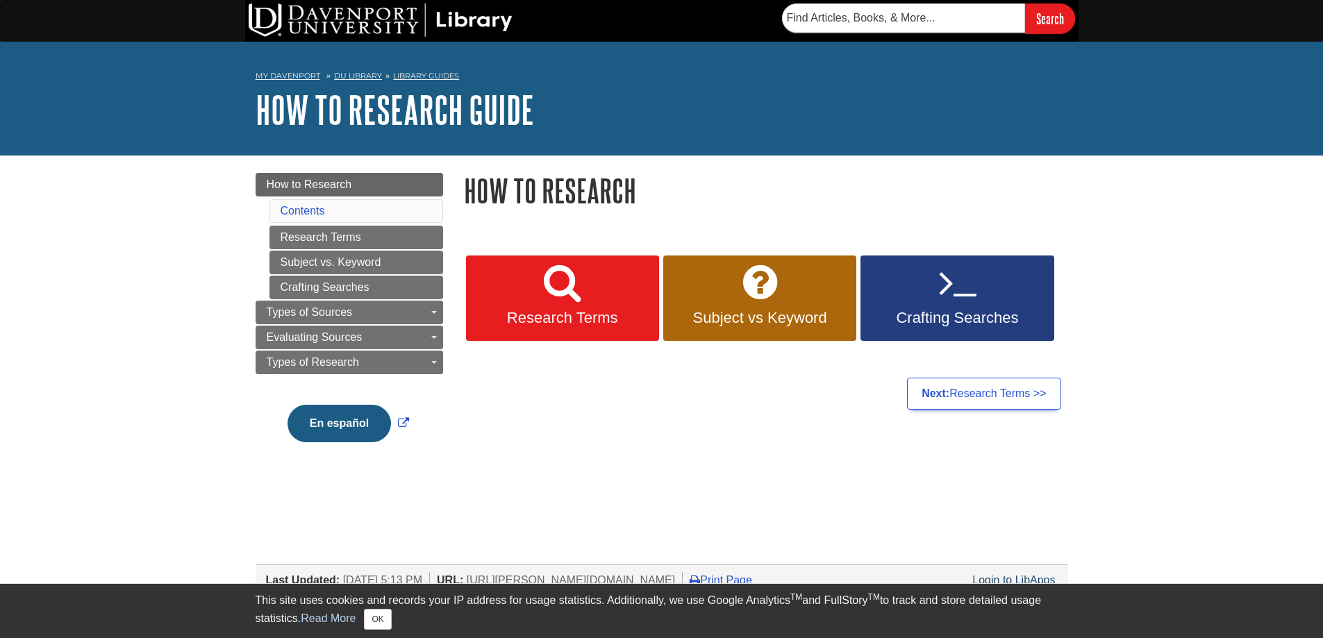  What do you see at coordinates (759, 299) in the screenshot?
I see `a: Subject vs Keyword` at bounding box center [759, 299].